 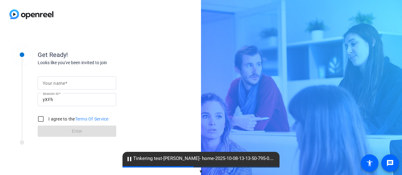 What do you see at coordinates (390, 163) in the screenshot?
I see `mat-icon: message` at bounding box center [390, 163].